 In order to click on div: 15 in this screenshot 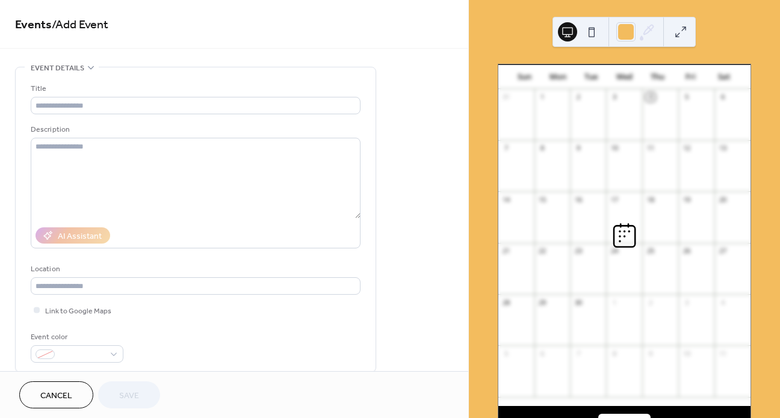, I will do `click(542, 199)`.